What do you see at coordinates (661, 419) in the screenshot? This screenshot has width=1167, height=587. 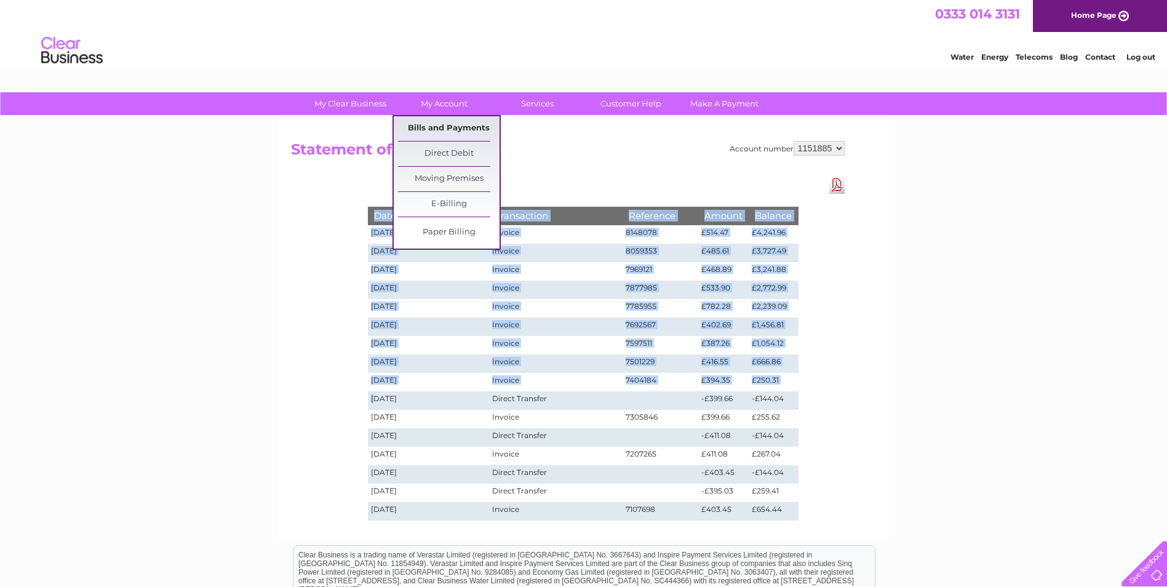 I see `td: 7305846` at bounding box center [661, 419].